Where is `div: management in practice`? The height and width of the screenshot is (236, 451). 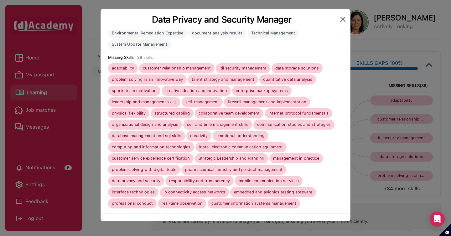 div: management in practice is located at coordinates (296, 159).